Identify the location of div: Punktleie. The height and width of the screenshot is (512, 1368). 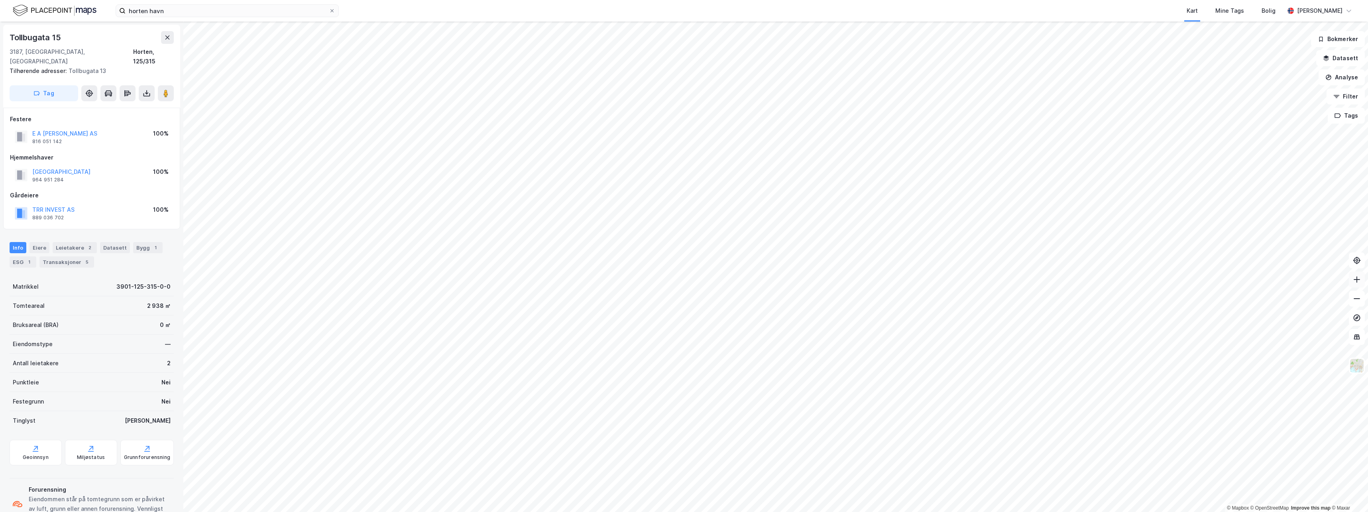
(26, 382).